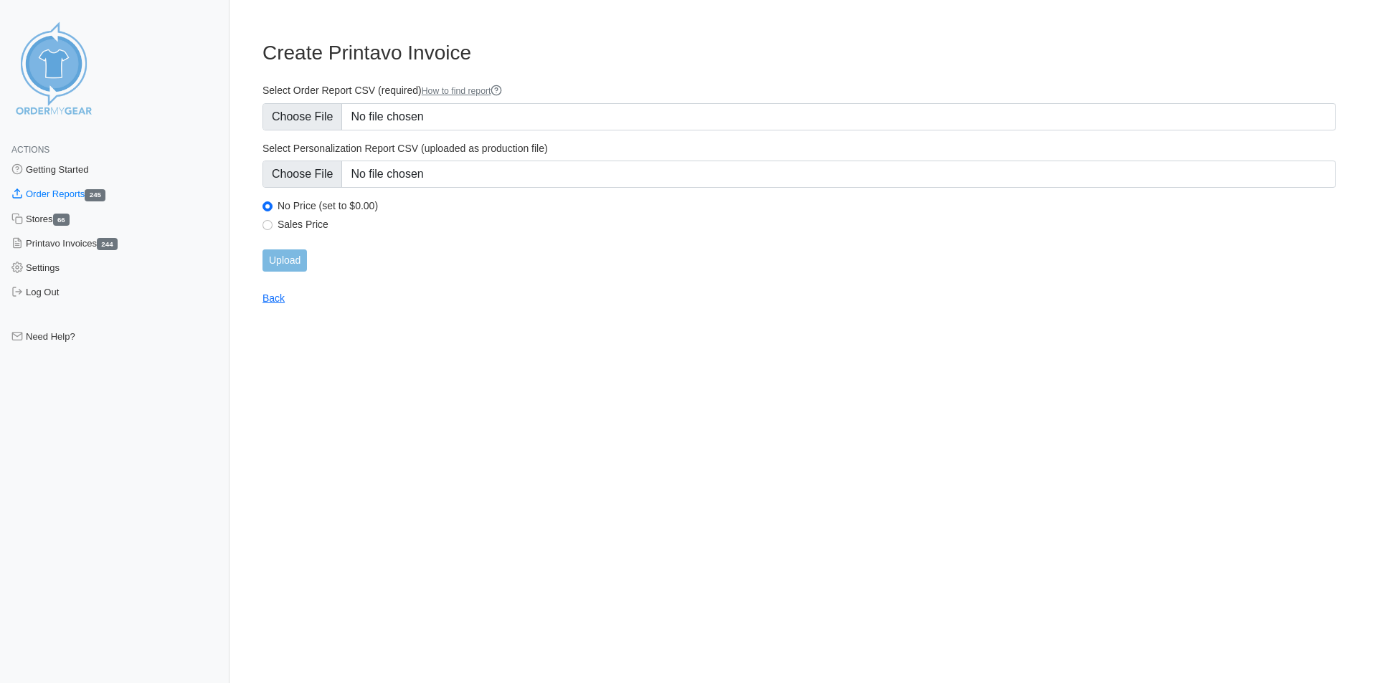 This screenshot has width=1377, height=683. Describe the element at coordinates (799, 90) in the screenshot. I see `label: Select Order Report CSV (required)` at that location.